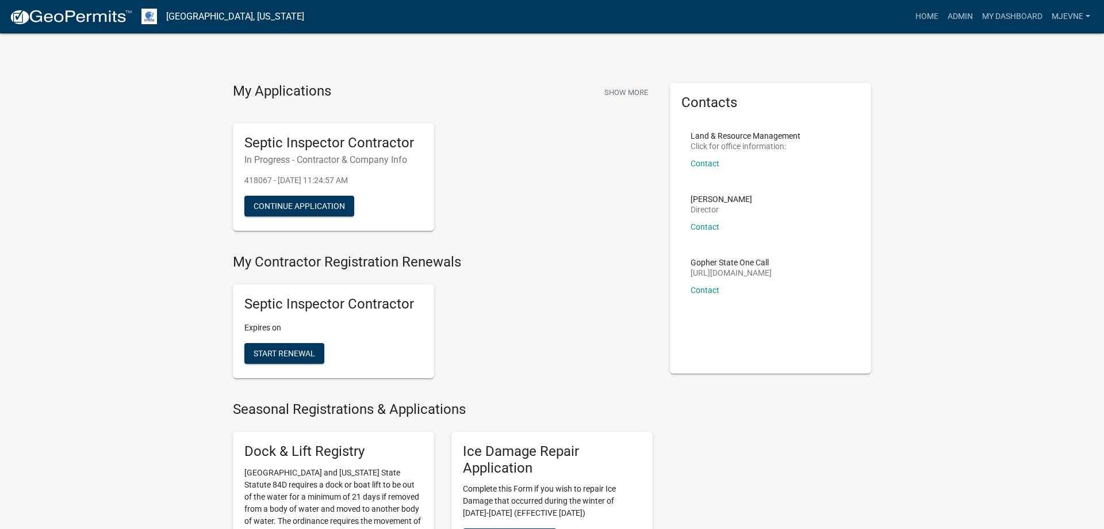  What do you see at coordinates (1012, 17) in the screenshot?
I see `a: My Dashboard` at bounding box center [1012, 17].